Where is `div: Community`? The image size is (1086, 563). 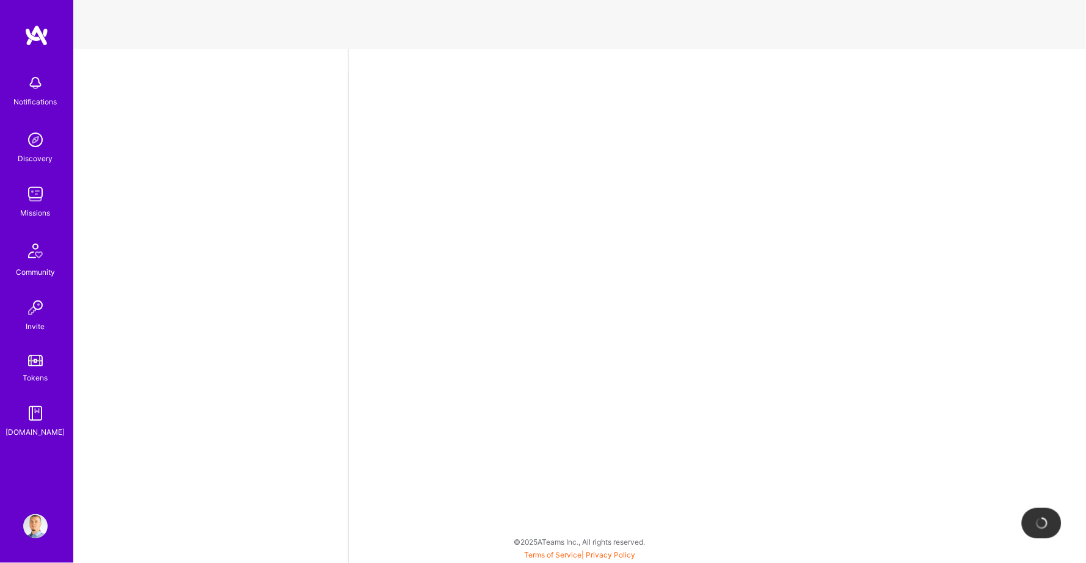 div: Community is located at coordinates (35, 272).